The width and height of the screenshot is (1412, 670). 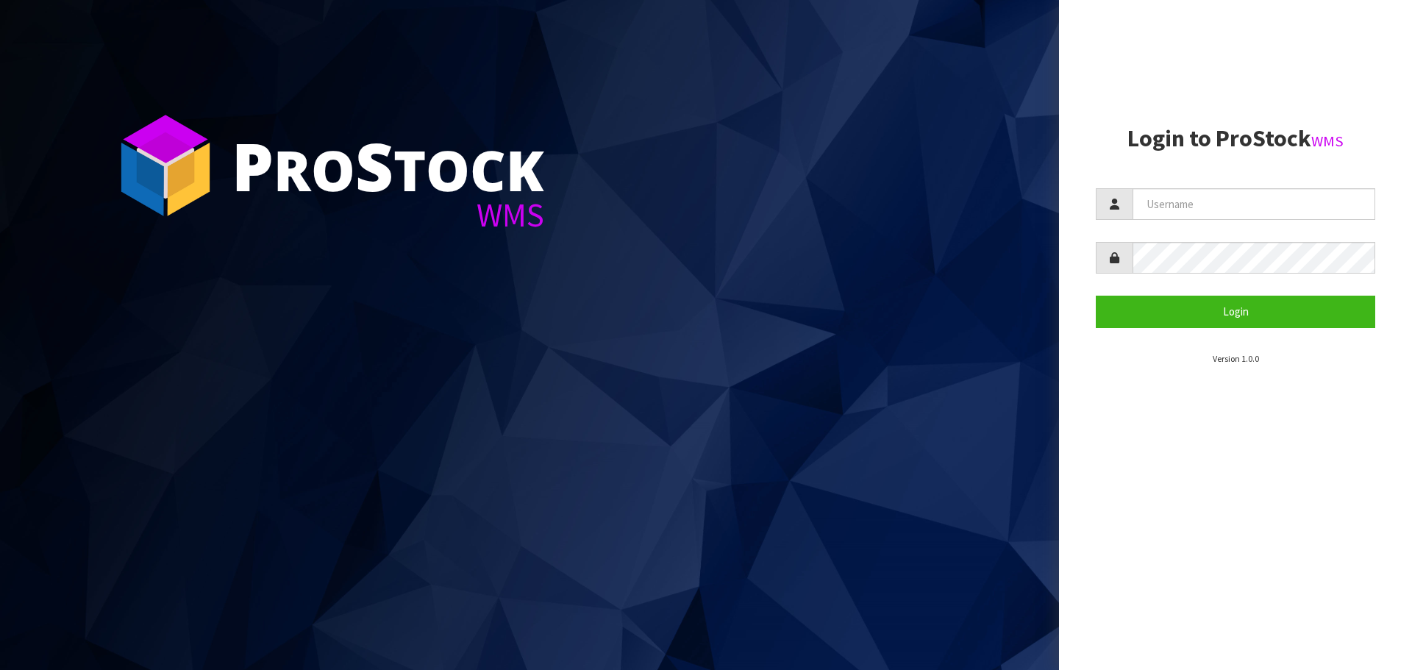 What do you see at coordinates (388, 166) in the screenshot?
I see `div: ro tock` at bounding box center [388, 166].